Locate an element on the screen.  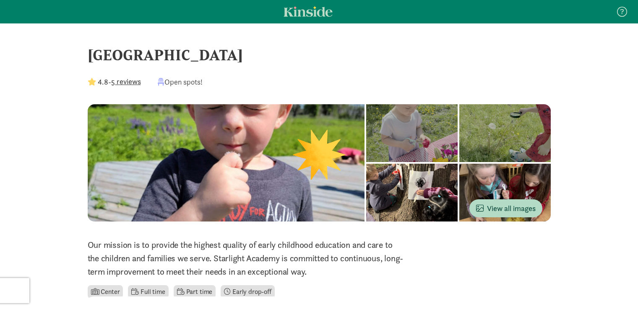
span: View all images is located at coordinates (506, 208).